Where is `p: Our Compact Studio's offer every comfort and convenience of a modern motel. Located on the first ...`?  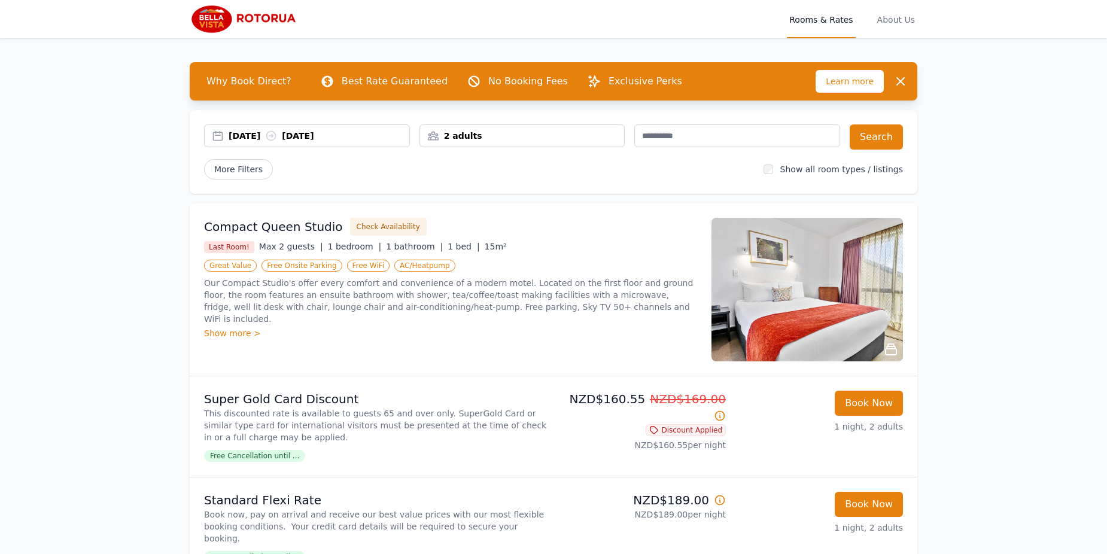
p: Our Compact Studio's offer every comfort and convenience of a modern motel. Located on the first ... is located at coordinates (451, 301).